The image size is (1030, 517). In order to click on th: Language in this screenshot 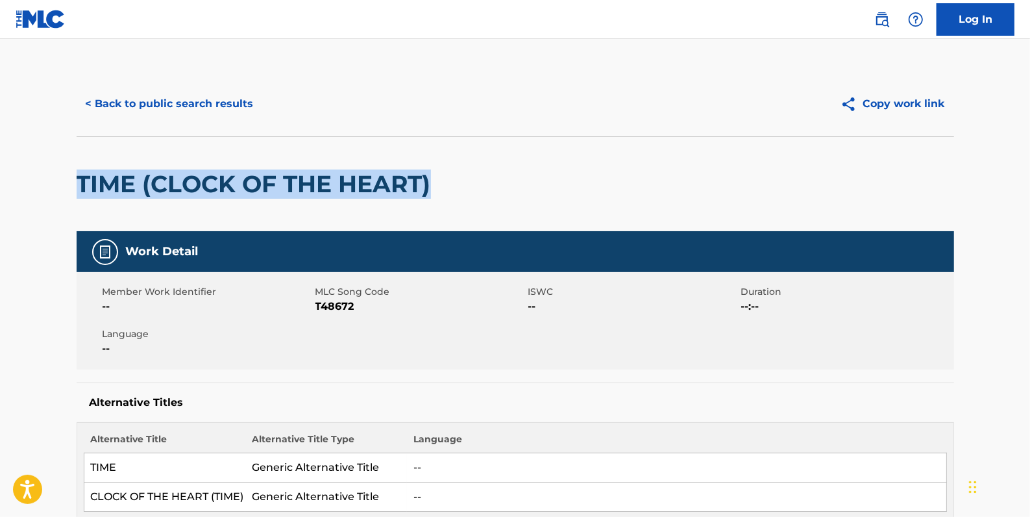, I will do `click(677, 443)`.